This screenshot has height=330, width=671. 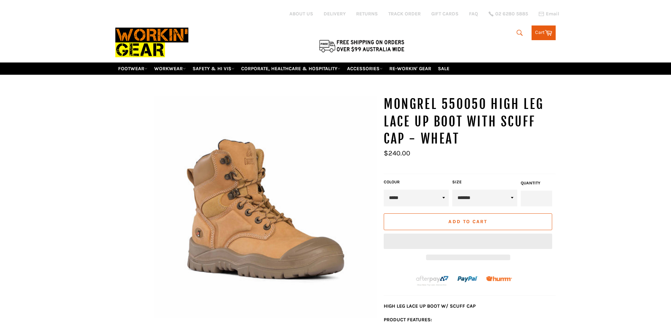 I want to click on img: Humm_core_logo_RGB-01_300x60px_small_195d8312-4386-4de7-b182-0ef9b6303a37.png, so click(x=499, y=279).